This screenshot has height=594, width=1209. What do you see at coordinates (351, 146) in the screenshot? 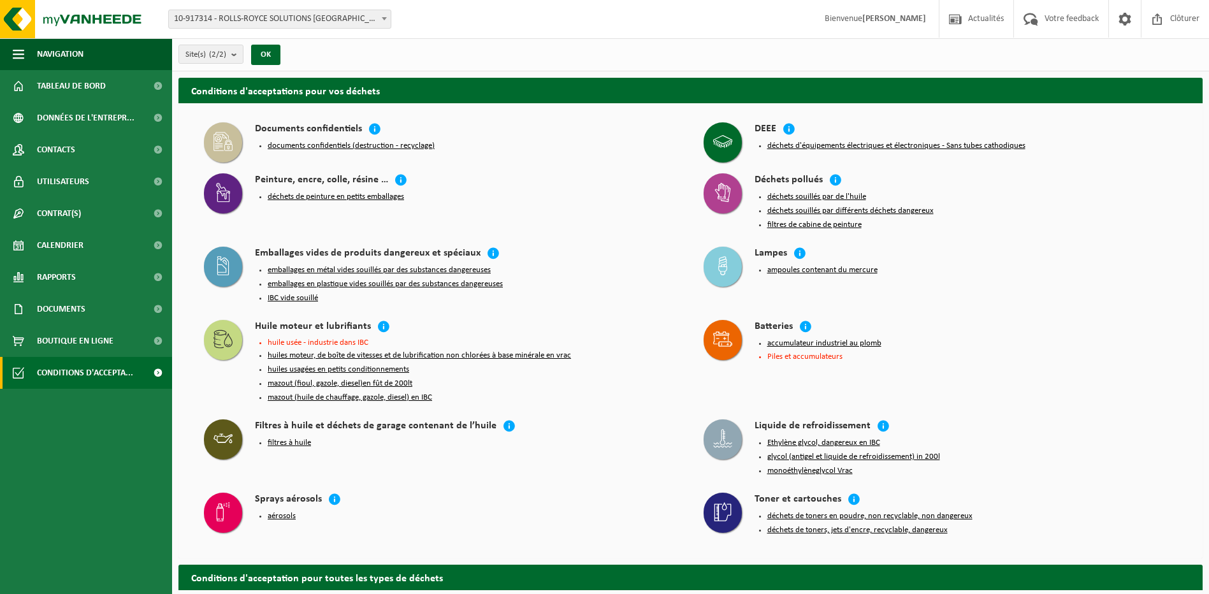
I see `button: documents confidentiels (destruction - recyclage)` at bounding box center [351, 146].